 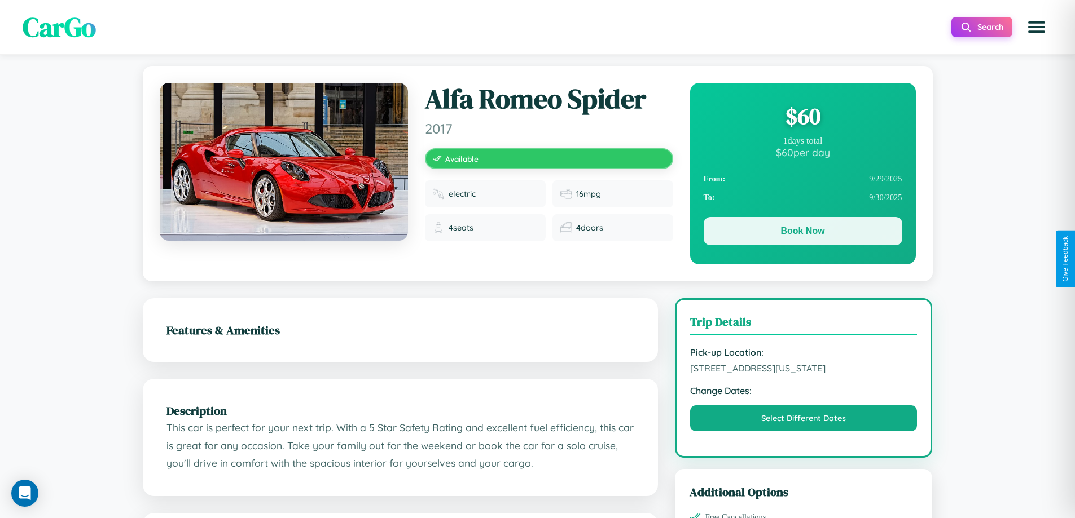 What do you see at coordinates (990, 27) in the screenshot?
I see `span: Search` at bounding box center [990, 27].